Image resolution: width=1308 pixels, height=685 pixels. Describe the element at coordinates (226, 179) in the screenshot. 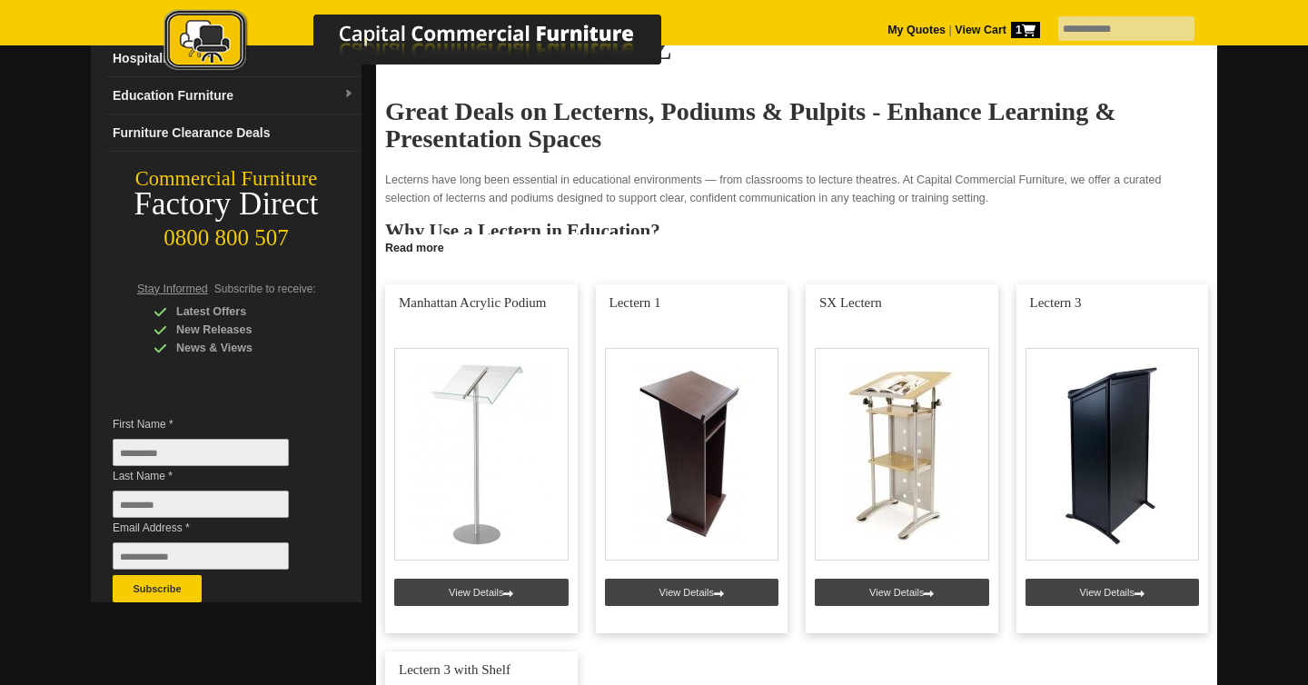

I see `div: Commercial Furniture` at that location.